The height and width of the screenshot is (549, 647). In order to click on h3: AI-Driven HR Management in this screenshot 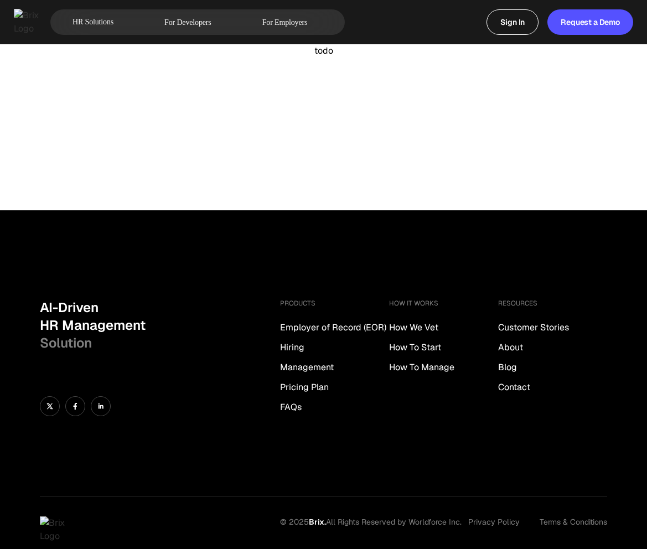, I will do `click(156, 326)`.